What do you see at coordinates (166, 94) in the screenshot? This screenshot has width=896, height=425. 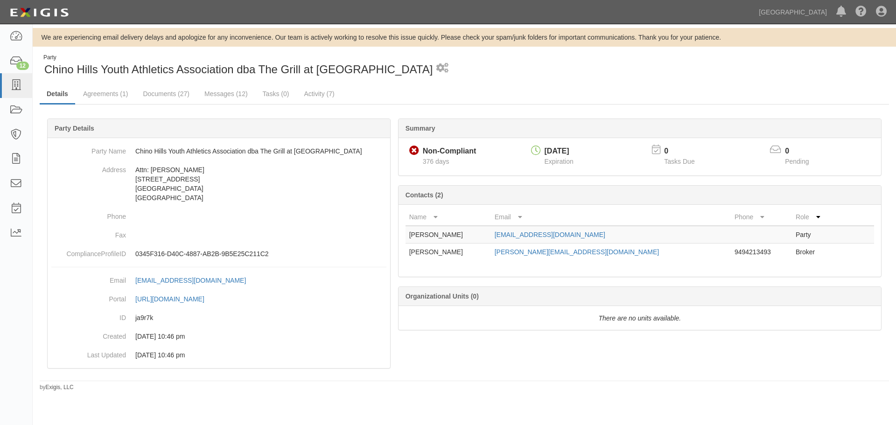 I see `a: Documents (27)` at bounding box center [166, 94].